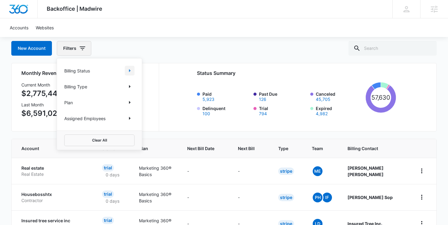 The width and height of the screenshot is (448, 225). I want to click on span: IF, so click(327, 197).